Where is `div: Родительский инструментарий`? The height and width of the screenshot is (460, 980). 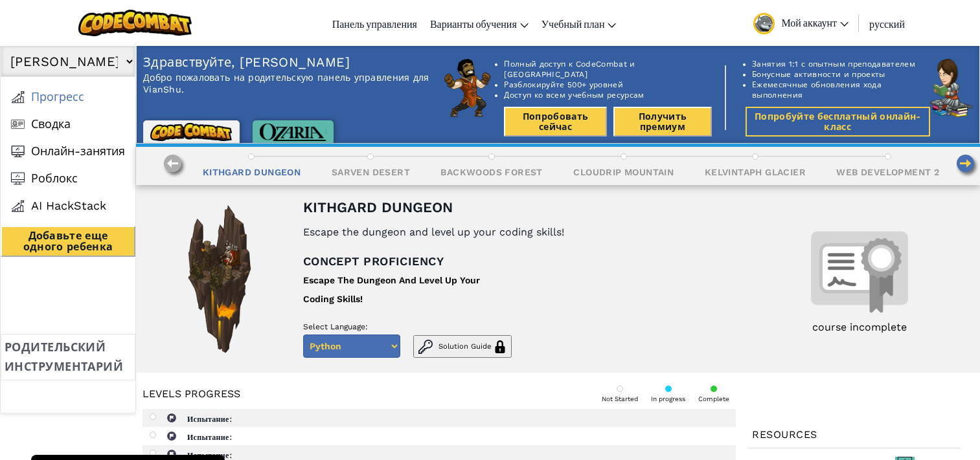 div: Родительский инструментарий is located at coordinates (68, 357).